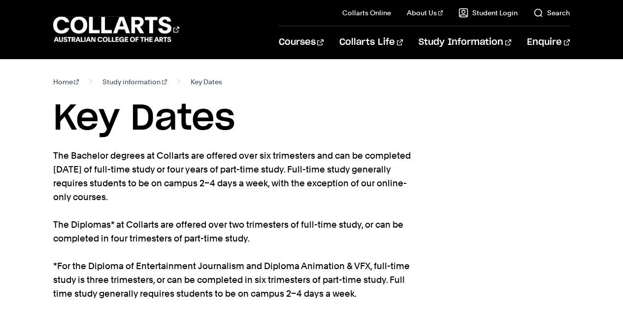 The height and width of the screenshot is (311, 623). Describe the element at coordinates (116, 29) in the screenshot. I see `div: Go to homepage` at that location.